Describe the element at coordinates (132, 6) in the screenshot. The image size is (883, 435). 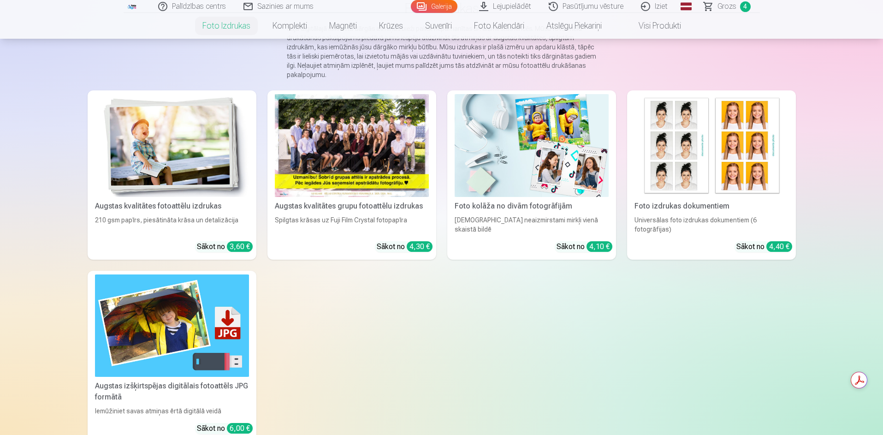
I see `img: /fa1` at that location.